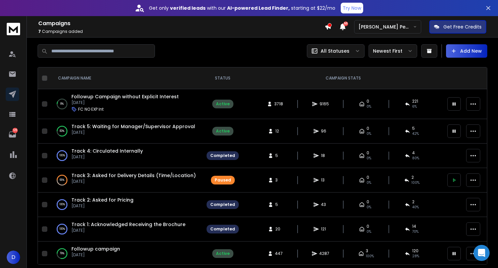  I want to click on p: Try Now, so click(352, 8).